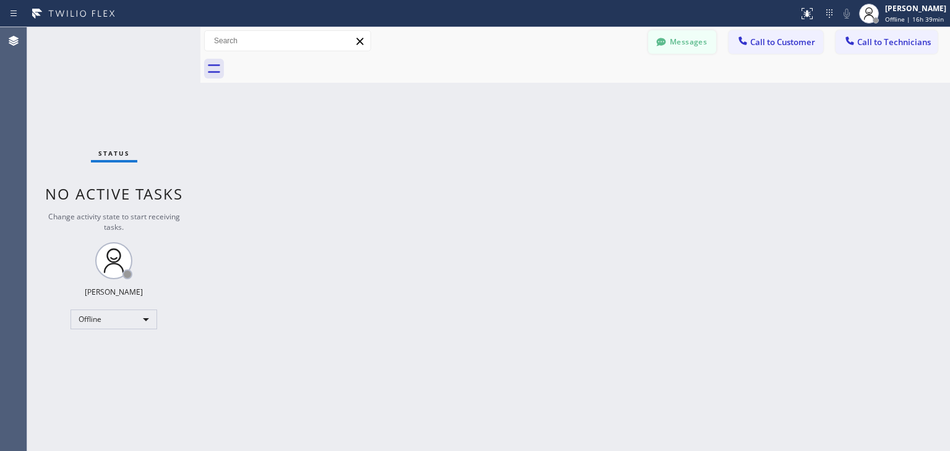  I want to click on span: Change activity state to start receiving tasks., so click(114, 222).